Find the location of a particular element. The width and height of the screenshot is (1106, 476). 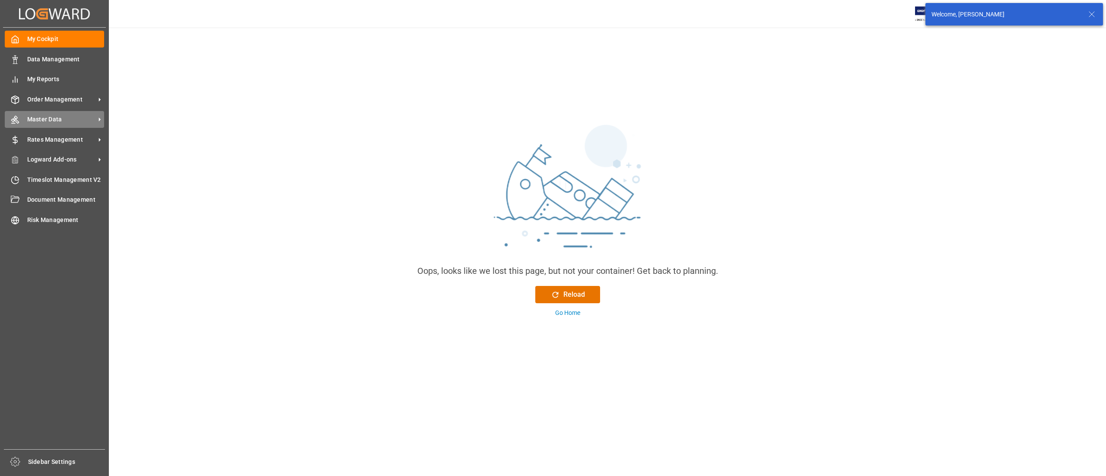

span: Risk Management is located at coordinates (66, 220).